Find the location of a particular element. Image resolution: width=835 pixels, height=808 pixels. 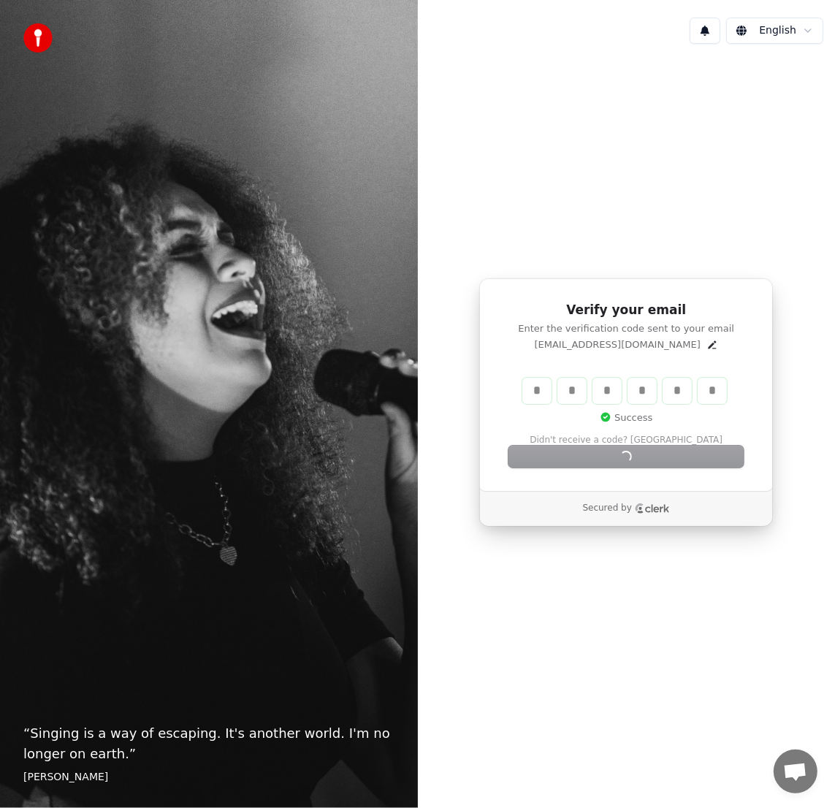

a: Clerk logo is located at coordinates (653, 509).